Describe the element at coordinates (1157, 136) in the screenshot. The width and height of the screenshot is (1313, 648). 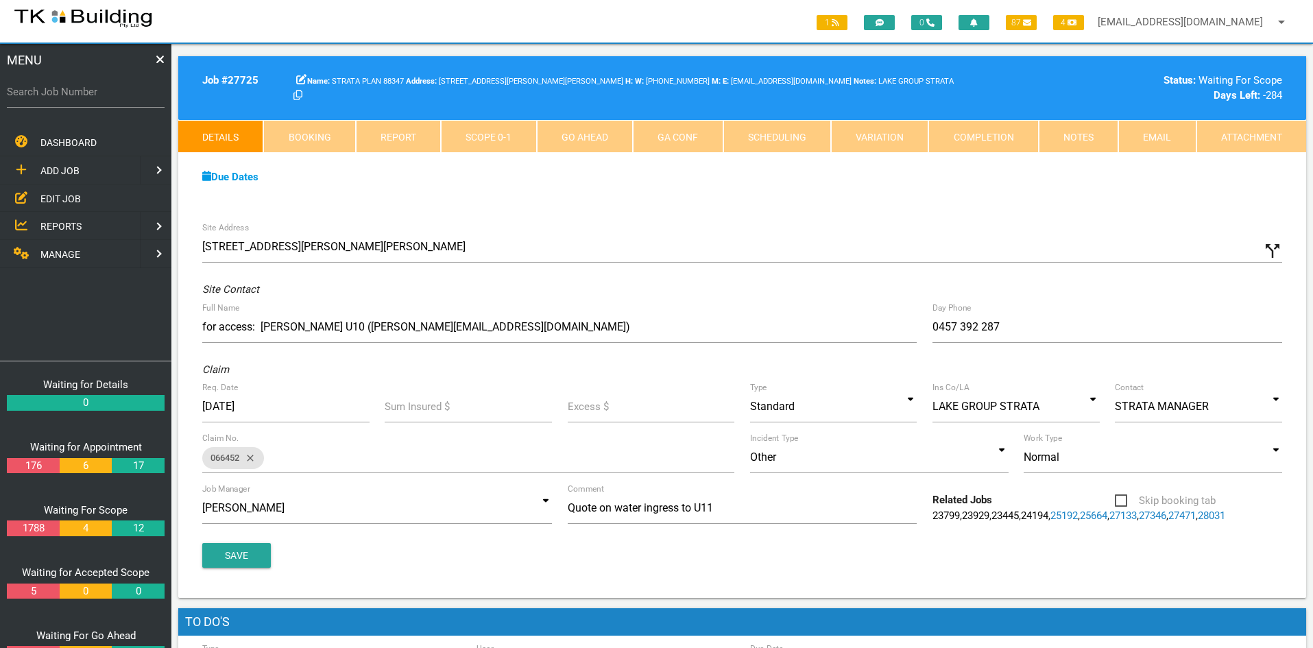
I see `a: Email` at that location.